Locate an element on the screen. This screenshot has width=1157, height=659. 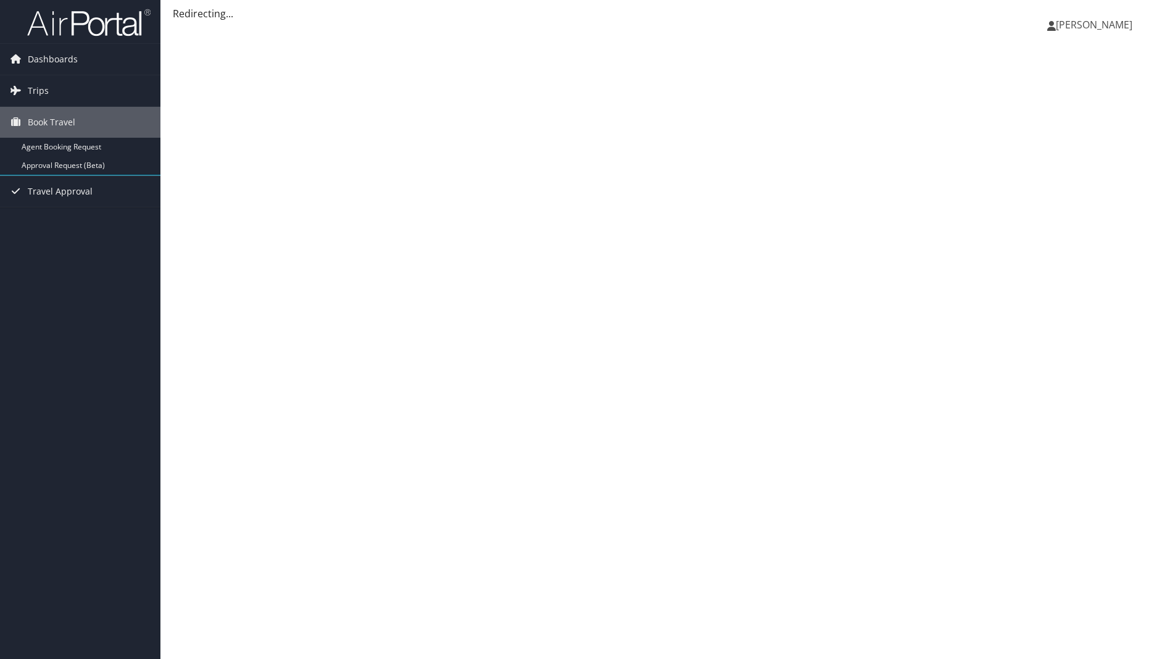
div: Redirecting... is located at coordinates (659, 14).